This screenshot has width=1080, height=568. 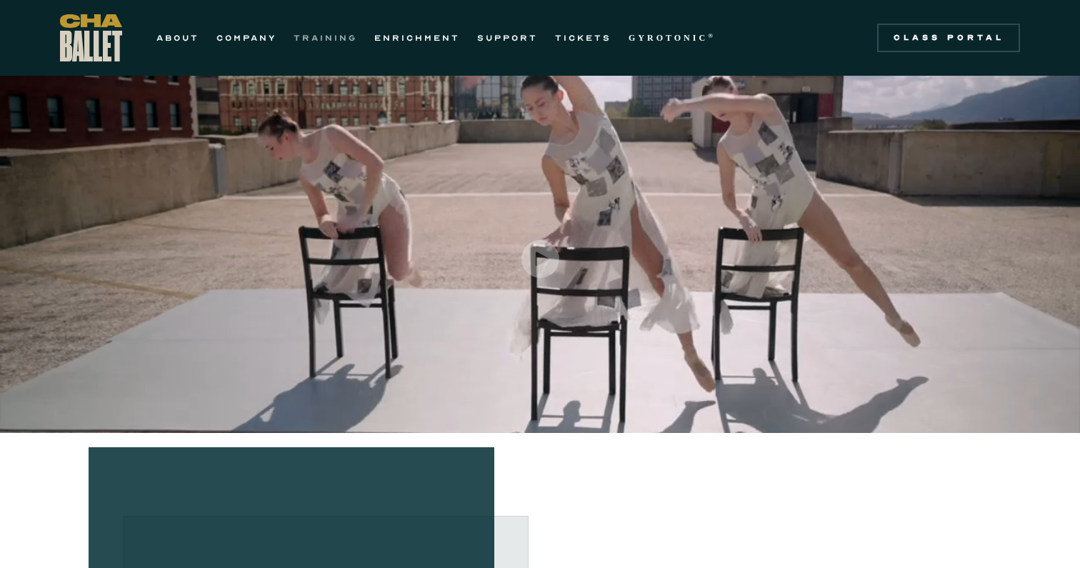 I want to click on a: TICKETS, so click(x=583, y=38).